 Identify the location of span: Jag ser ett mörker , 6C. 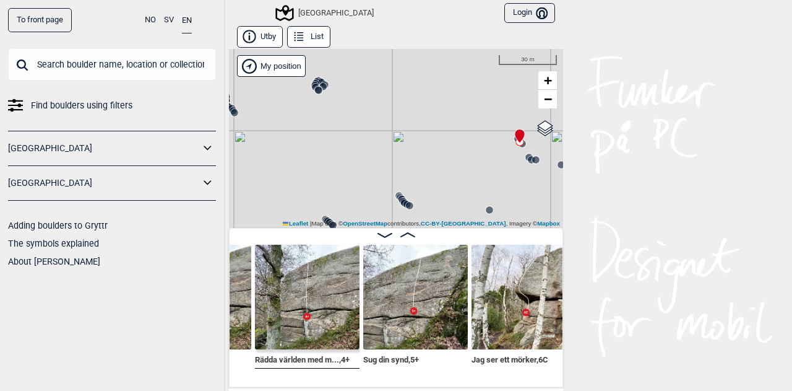
(510, 358).